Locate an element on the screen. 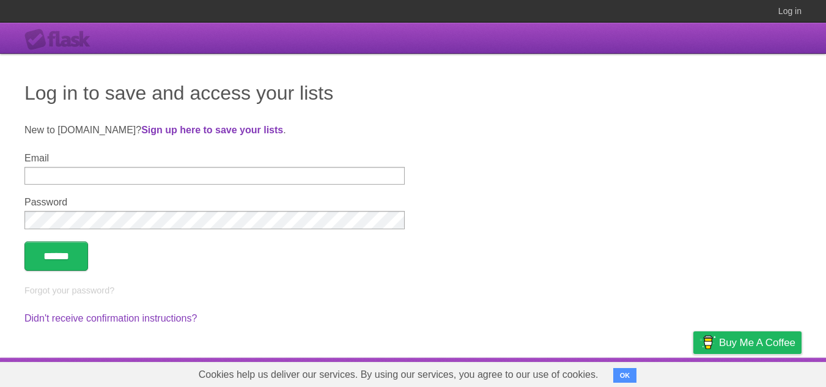 The height and width of the screenshot is (387, 826). div: Flask is located at coordinates (61, 40).